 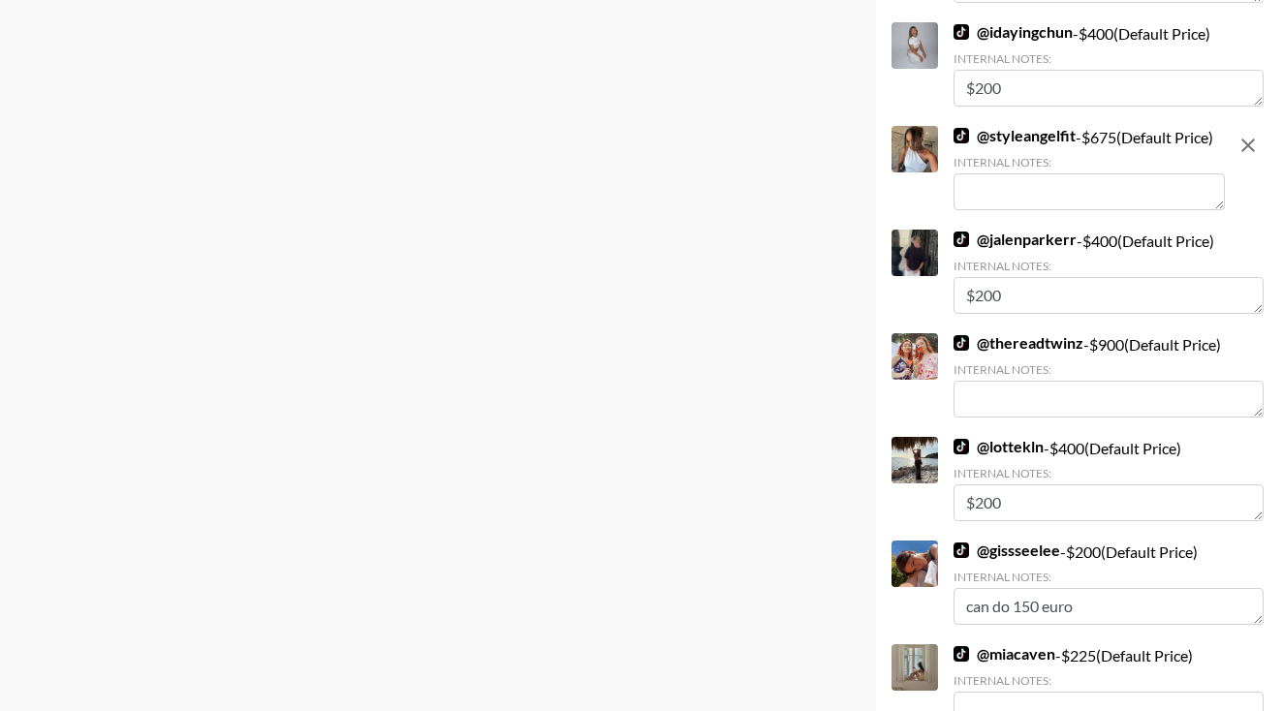 I want to click on div: - $ 200 (Default Price), so click(x=1108, y=582).